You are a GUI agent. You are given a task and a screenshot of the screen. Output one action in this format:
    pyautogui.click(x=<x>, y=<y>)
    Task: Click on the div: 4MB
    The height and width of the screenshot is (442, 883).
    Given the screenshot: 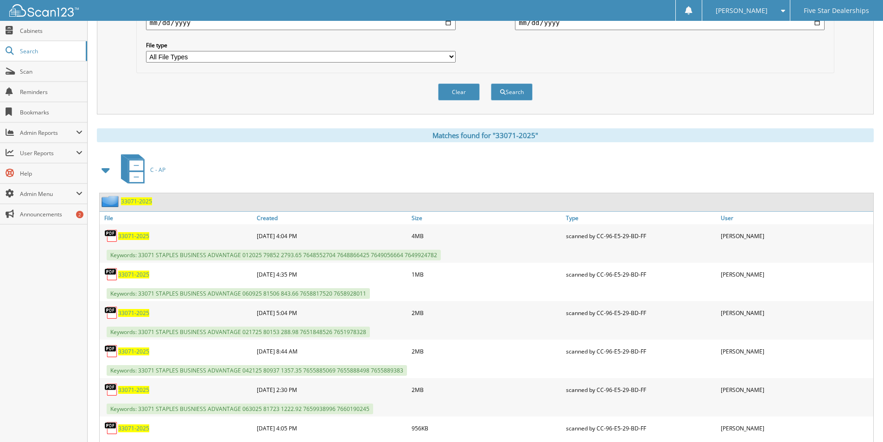 What is the action you would take?
    pyautogui.click(x=487, y=236)
    